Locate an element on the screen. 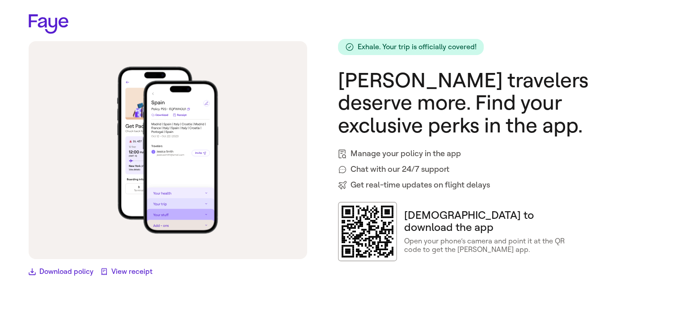 The width and height of the screenshot is (676, 328). p: Exhale. Your trip is officially covered! is located at coordinates (417, 46).